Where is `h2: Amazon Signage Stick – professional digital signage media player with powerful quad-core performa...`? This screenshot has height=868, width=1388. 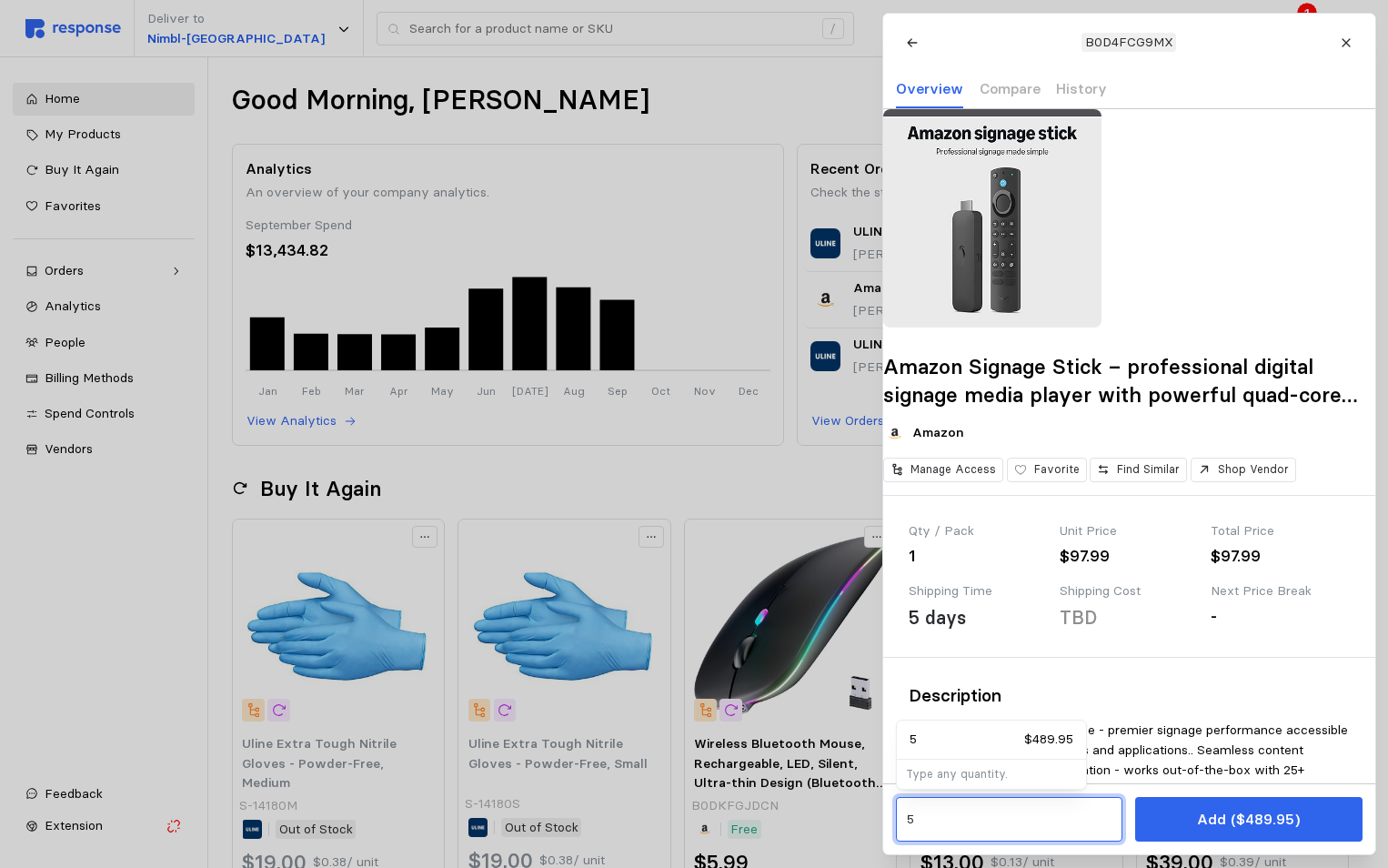
h2: Amazon Signage Stick – professional digital signage media player with powerful quad-core performa... is located at coordinates (1129, 380).